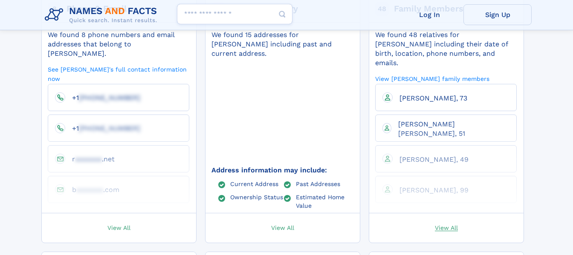  I want to click on button: Search Button, so click(282, 14).